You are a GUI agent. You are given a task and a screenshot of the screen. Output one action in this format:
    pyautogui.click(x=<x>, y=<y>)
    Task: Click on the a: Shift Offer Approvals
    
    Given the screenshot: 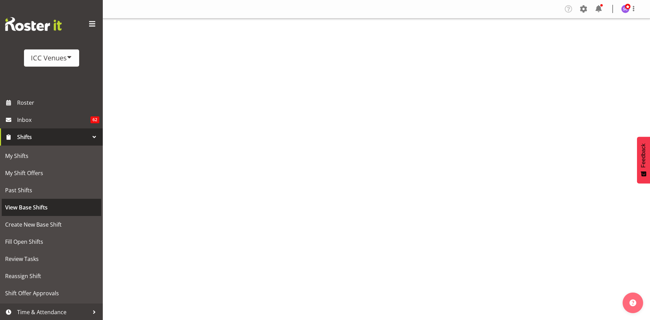 What is the action you would take?
    pyautogui.click(x=51, y=293)
    